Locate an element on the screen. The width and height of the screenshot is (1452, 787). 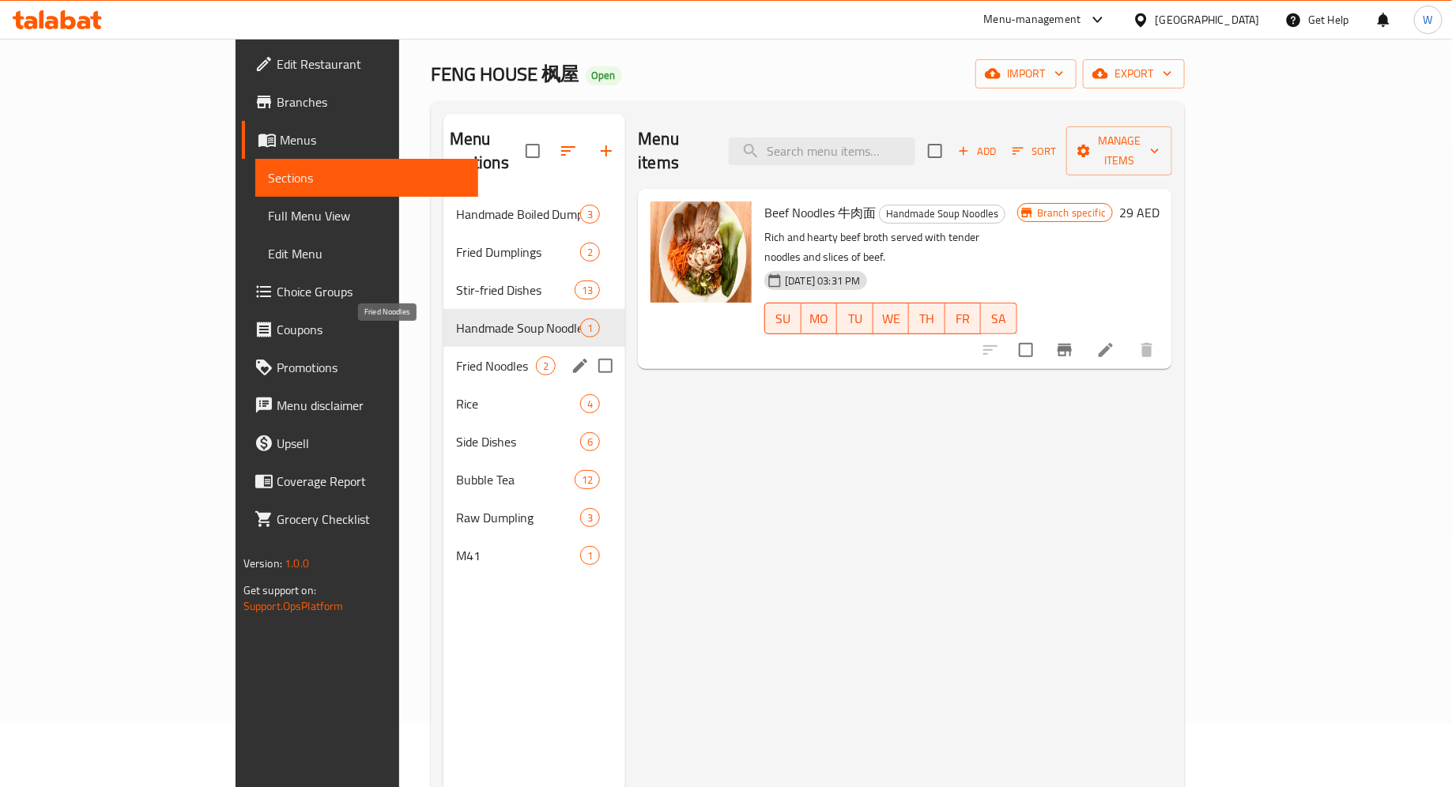
button: import is located at coordinates (1026, 73).